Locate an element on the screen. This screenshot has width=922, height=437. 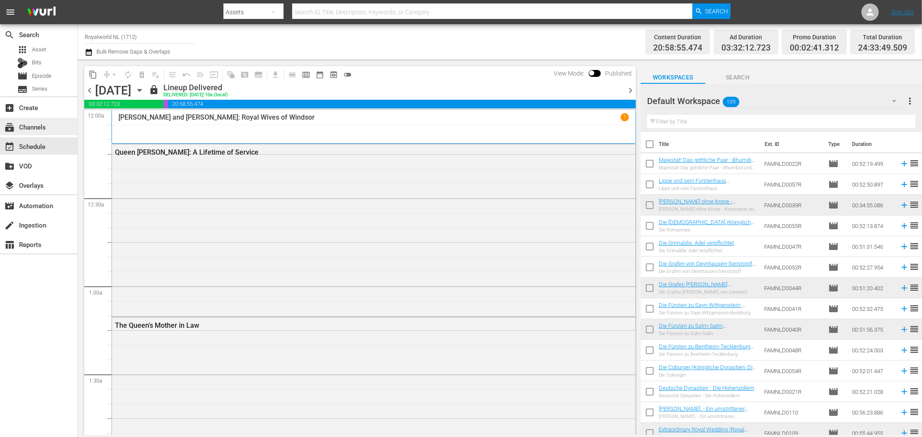
span: Copy Lineup is located at coordinates (93, 75).